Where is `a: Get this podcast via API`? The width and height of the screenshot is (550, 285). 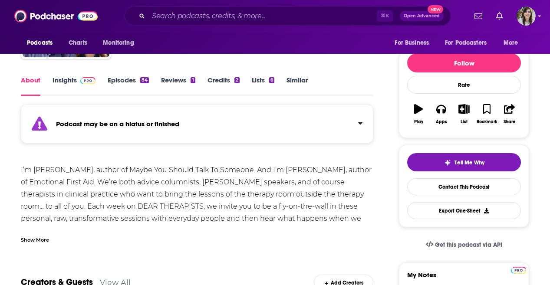
a: Get this podcast via API is located at coordinates (464, 245).